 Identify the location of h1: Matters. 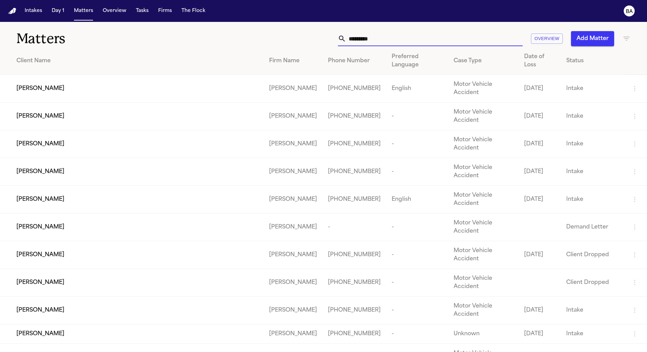
(105, 39).